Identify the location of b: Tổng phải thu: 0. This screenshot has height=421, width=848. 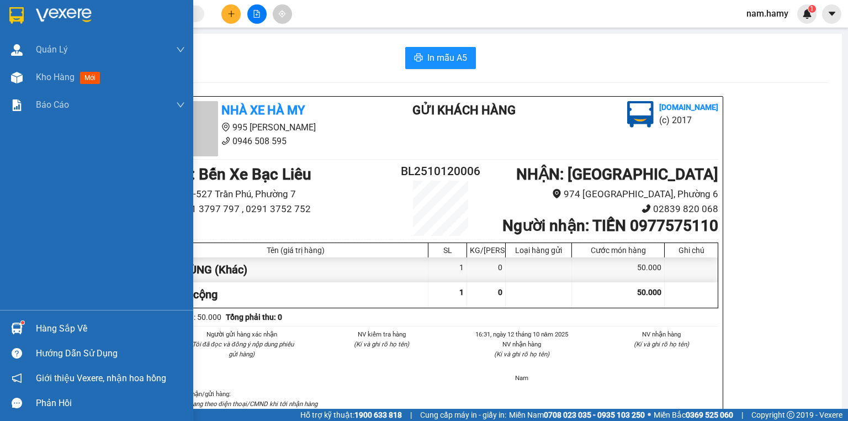
(254, 317).